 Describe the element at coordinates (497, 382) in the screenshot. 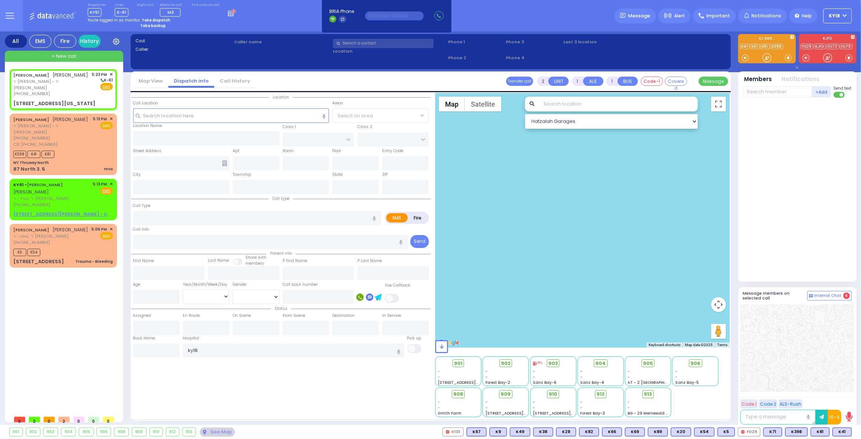

I see `span: Forest Bay-2` at that location.